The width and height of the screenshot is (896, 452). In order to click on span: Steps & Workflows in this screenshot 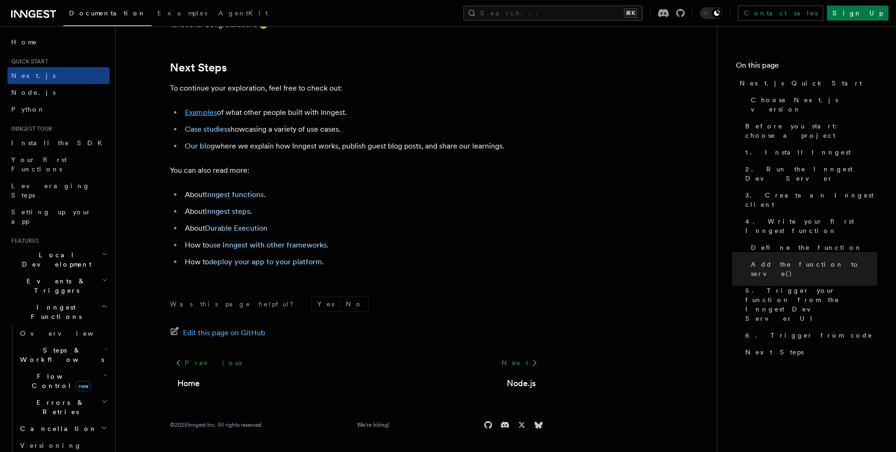, I will do `click(60, 355)`.